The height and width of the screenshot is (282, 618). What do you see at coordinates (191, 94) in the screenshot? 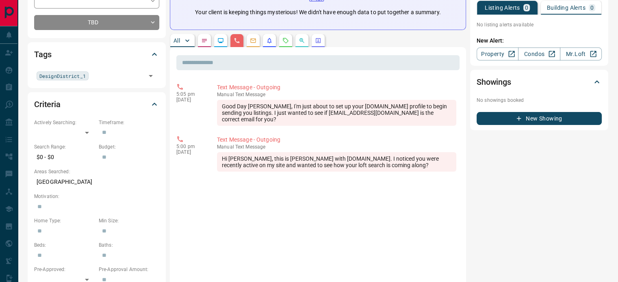
I see `p: 5:05 pm` at bounding box center [191, 94].